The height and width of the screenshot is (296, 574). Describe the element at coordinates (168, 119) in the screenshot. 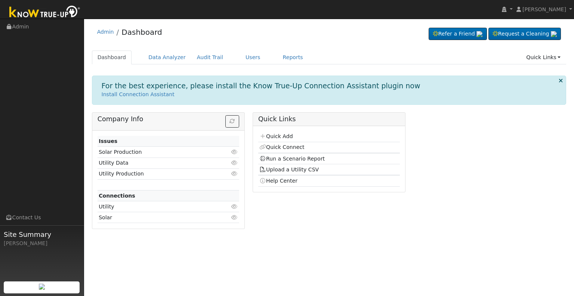

I see `h5: Company Info` at that location.